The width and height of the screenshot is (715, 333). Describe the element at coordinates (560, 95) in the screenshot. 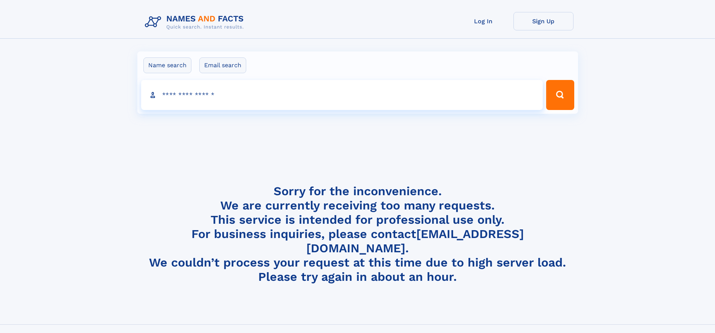

I see `button: Search Button` at that location.